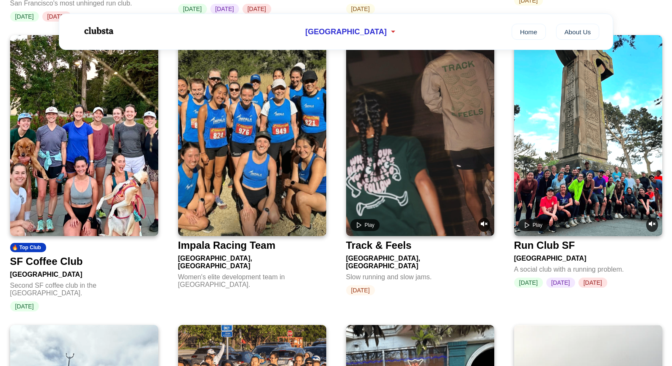 The height and width of the screenshot is (366, 672). I want to click on a: Home, so click(529, 32).